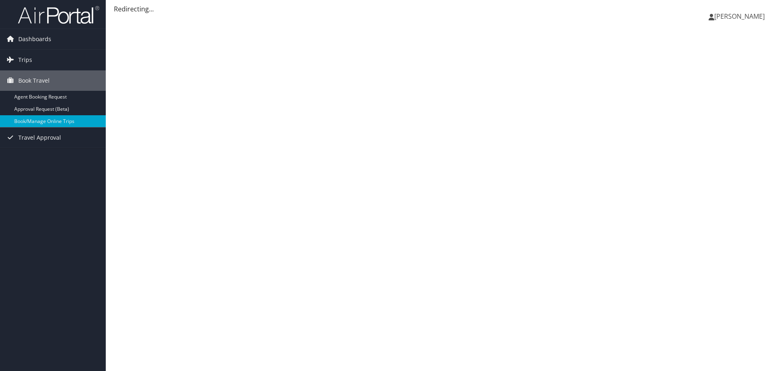 The height and width of the screenshot is (371, 781). What do you see at coordinates (444, 9) in the screenshot?
I see `div: Redirecting...` at bounding box center [444, 9].